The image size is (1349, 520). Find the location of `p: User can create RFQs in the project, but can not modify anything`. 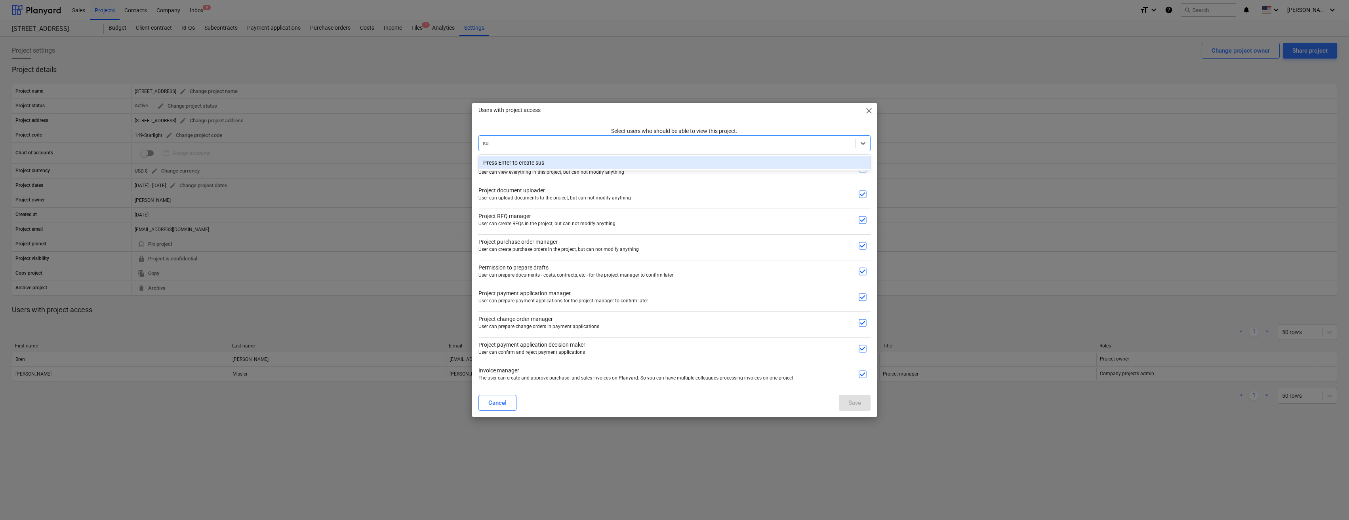

p: User can create RFQs in the project, but can not modify anything is located at coordinates (665, 224).